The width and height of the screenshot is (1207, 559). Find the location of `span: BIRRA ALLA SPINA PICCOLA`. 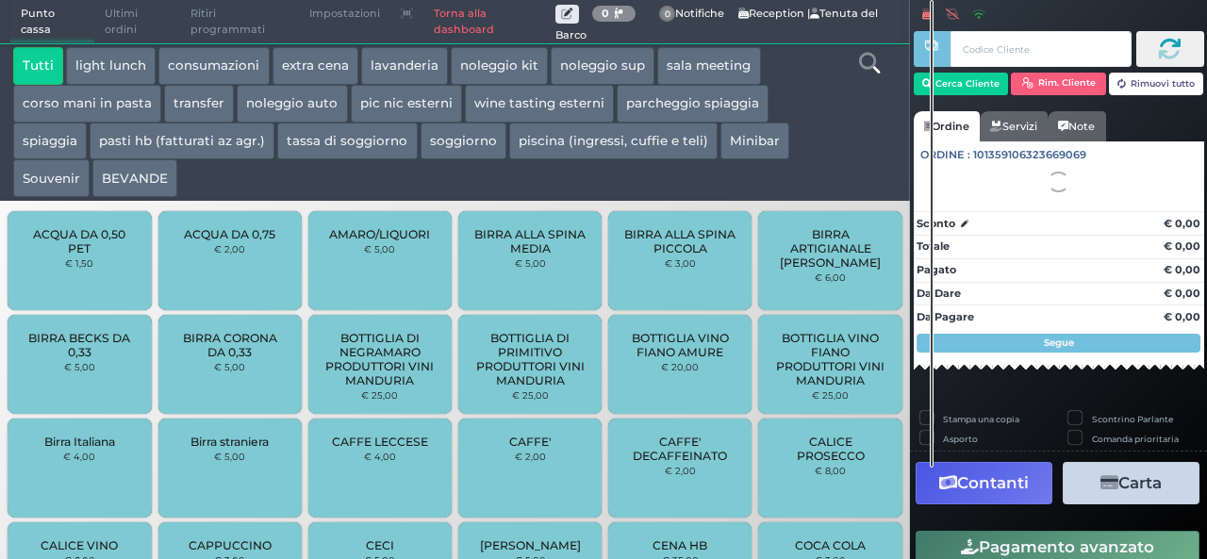

span: BIRRA ALLA SPINA PICCOLA is located at coordinates (680, 241).